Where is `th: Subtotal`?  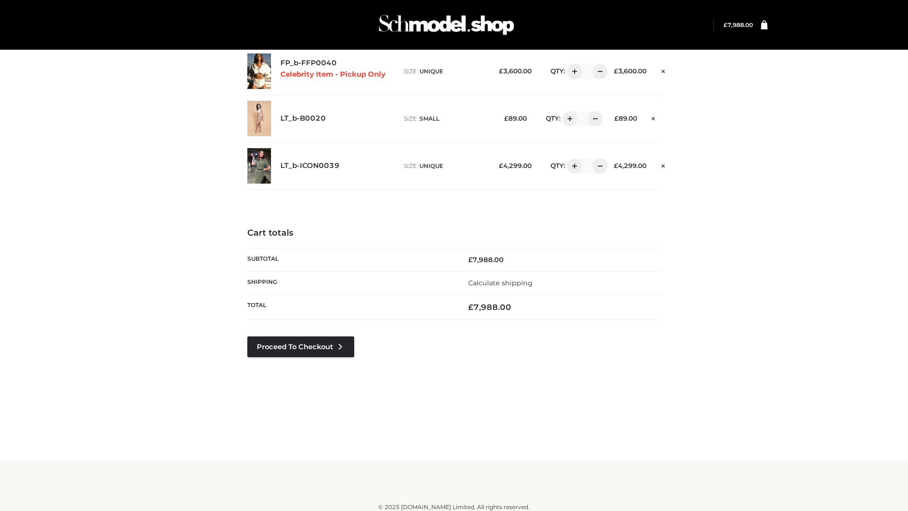 th: Subtotal is located at coordinates (350, 259).